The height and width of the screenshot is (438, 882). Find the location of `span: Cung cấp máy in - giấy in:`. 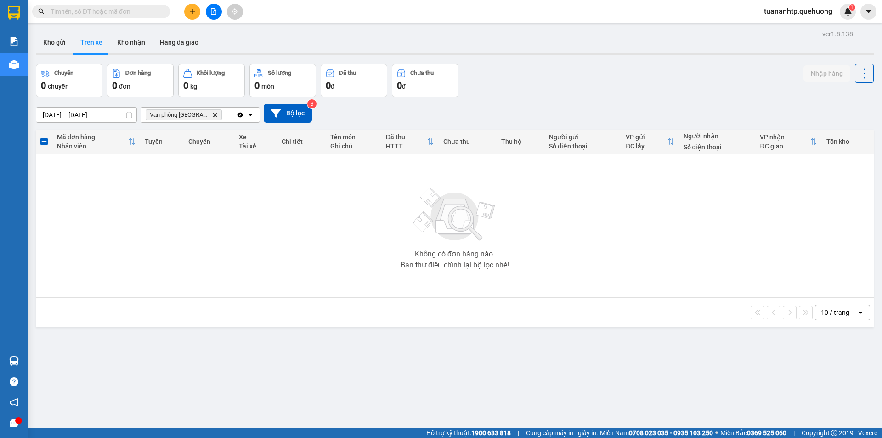

span: Cung cấp máy in - giấy in: is located at coordinates (562, 433).